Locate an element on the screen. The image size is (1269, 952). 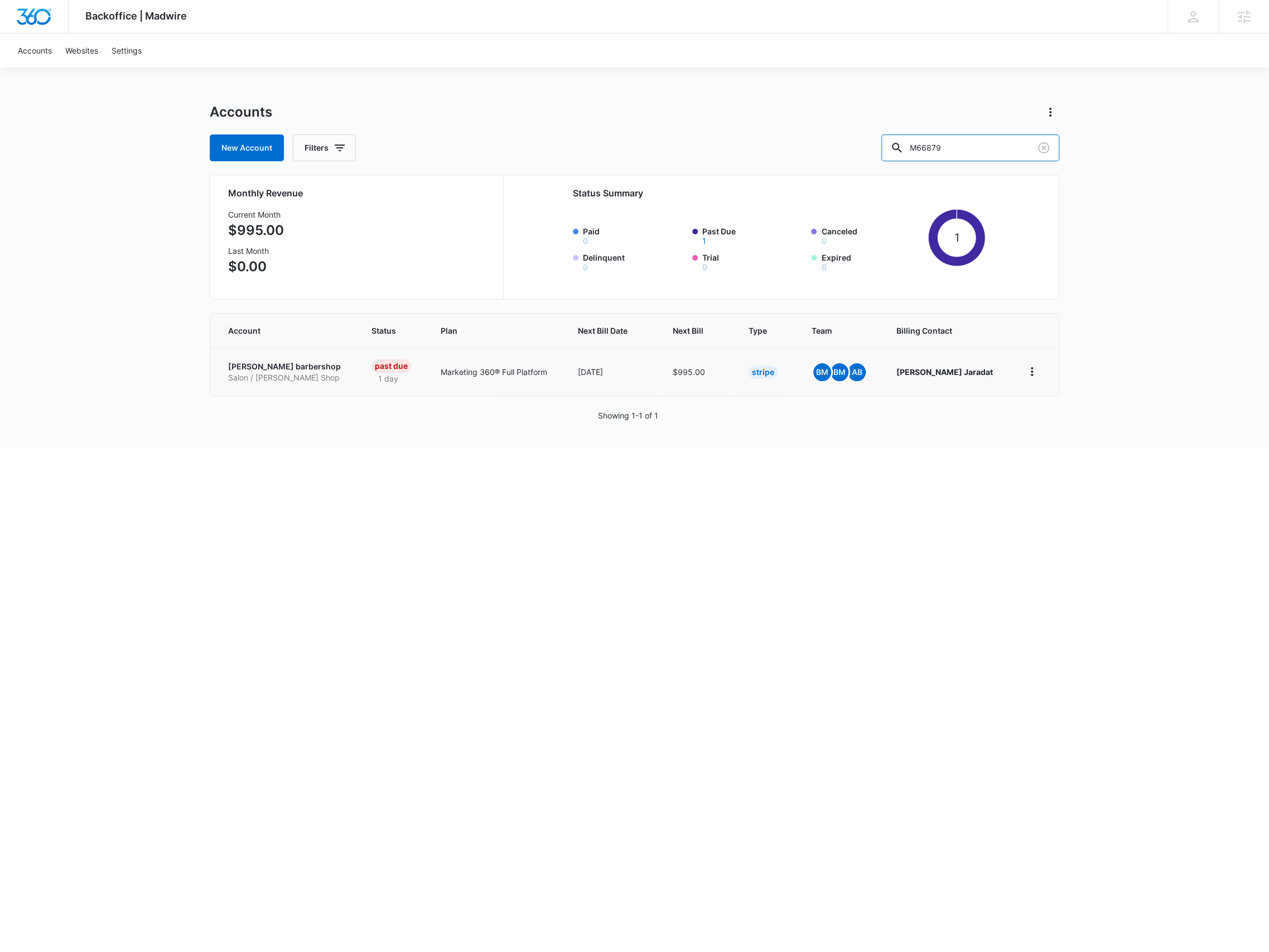
span: Plan is located at coordinates (496, 330).